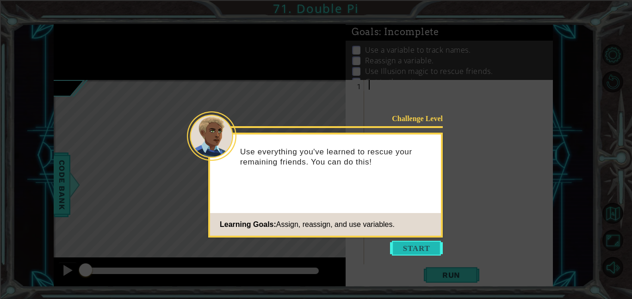 The width and height of the screenshot is (632, 299). I want to click on p: Use everything you've learned to rescue your remaining friends. You can do this!, so click(337, 157).